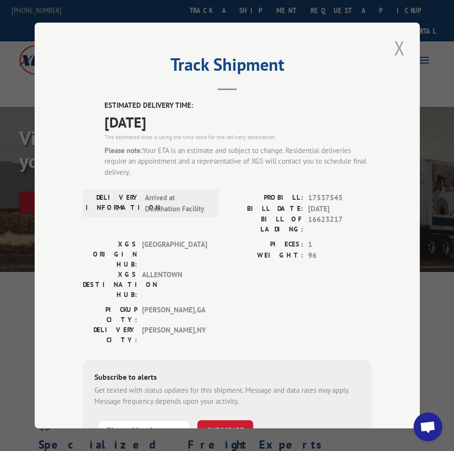 The image size is (454, 451). Describe the element at coordinates (265, 198) in the screenshot. I see `label: PROBILL:` at that location.